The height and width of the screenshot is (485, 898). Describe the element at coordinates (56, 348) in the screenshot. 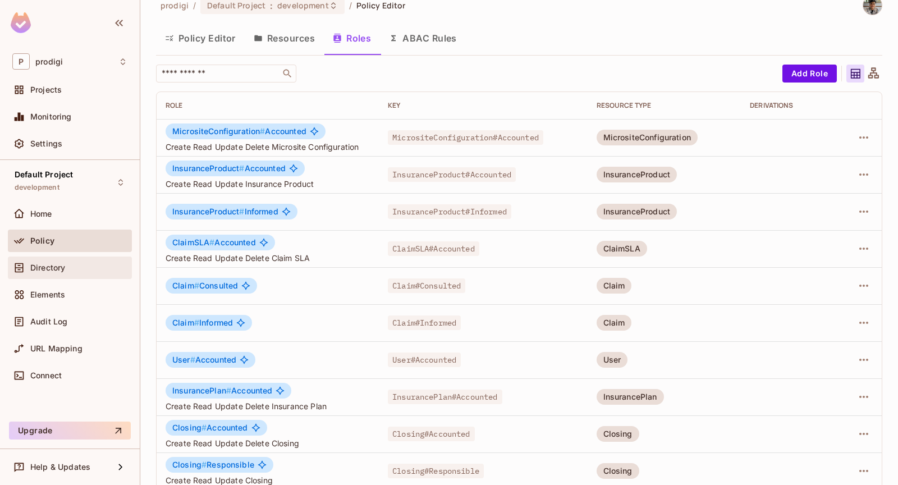

I see `span: URL Mapping` at that location.